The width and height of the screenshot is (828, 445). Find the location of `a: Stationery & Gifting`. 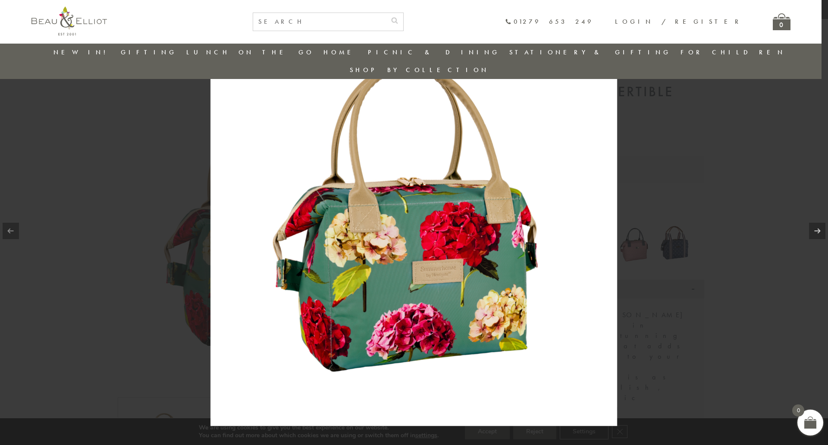

a: Stationery & Gifting is located at coordinates (590, 52).